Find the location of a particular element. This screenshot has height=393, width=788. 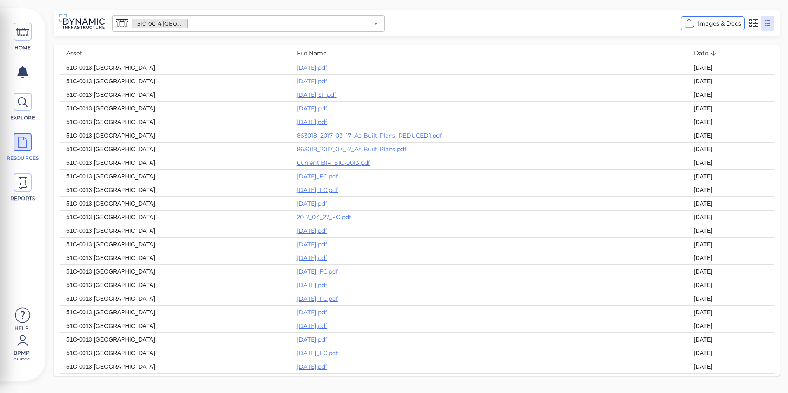

span: Help is located at coordinates (21, 328).